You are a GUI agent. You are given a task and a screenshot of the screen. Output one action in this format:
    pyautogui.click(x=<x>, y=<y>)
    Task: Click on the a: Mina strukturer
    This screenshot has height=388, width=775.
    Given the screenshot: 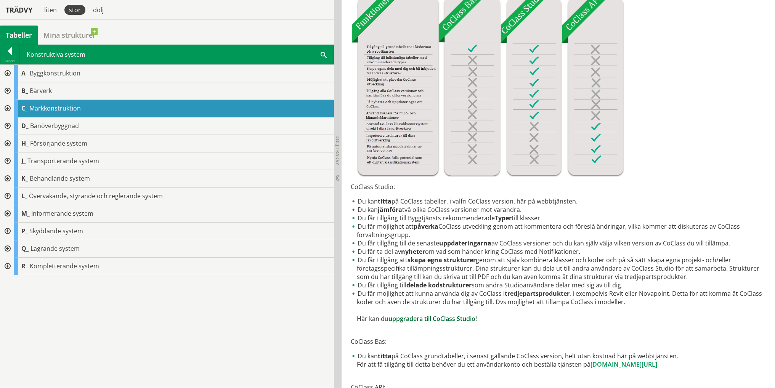 What is the action you would take?
    pyautogui.click(x=69, y=35)
    